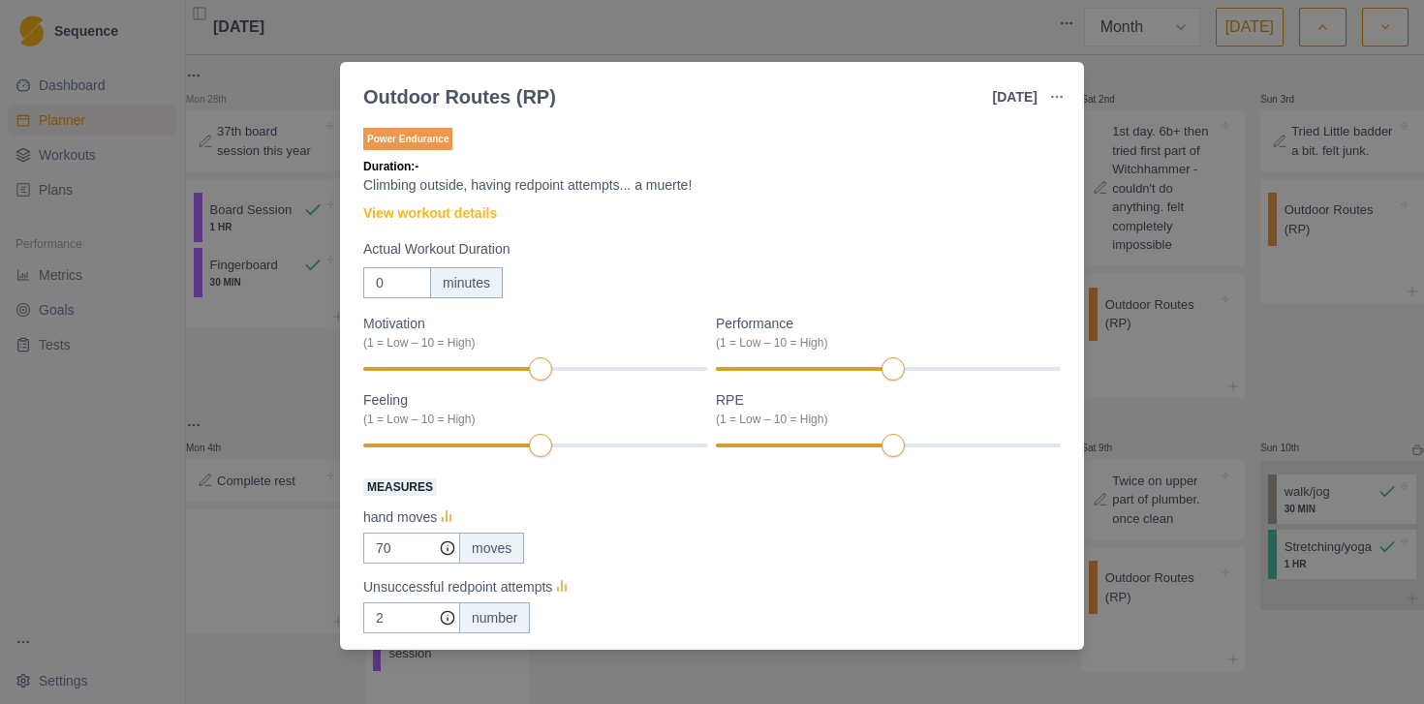 The image size is (1424, 704). I want to click on label: RPE, so click(883, 409).